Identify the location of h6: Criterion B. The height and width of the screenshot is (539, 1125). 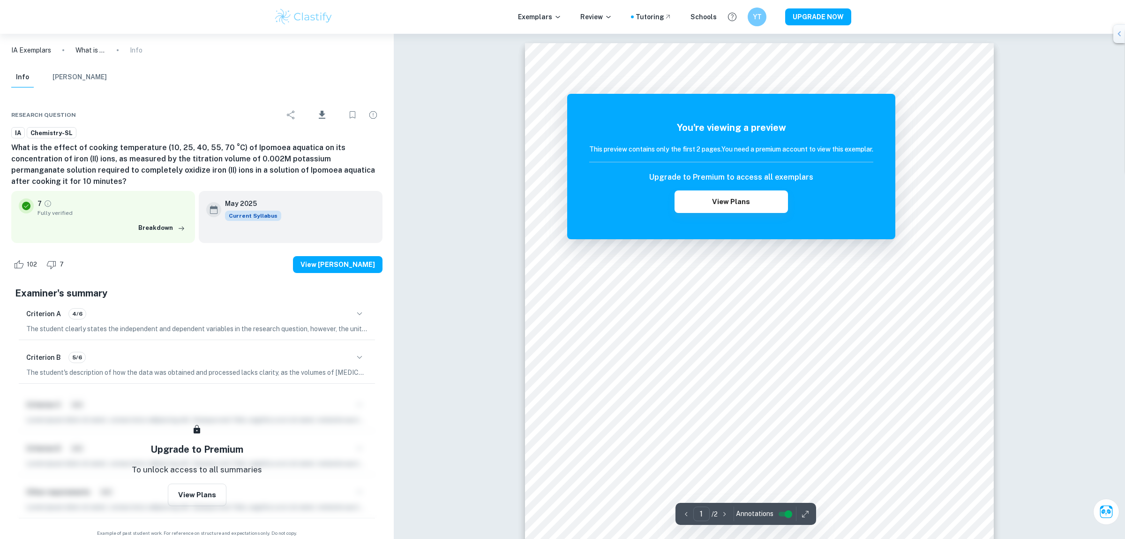
(44, 357).